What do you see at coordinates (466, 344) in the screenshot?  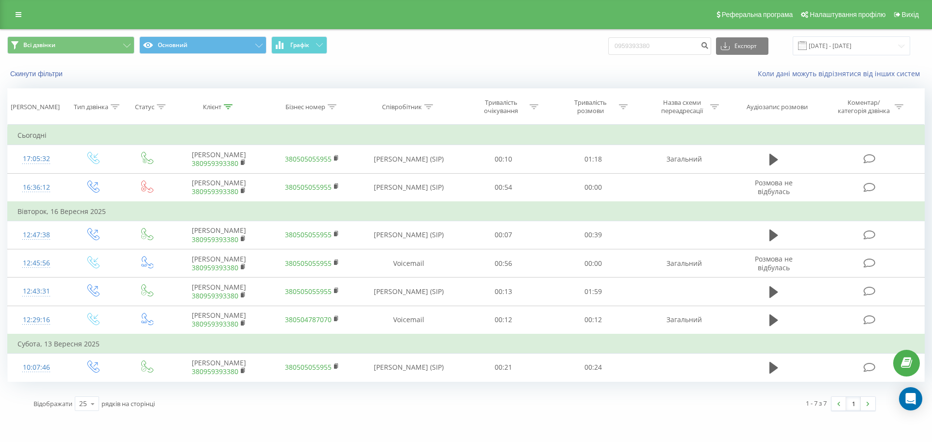 I see `td: Субота, 13 Вересня 2025` at bounding box center [466, 344].